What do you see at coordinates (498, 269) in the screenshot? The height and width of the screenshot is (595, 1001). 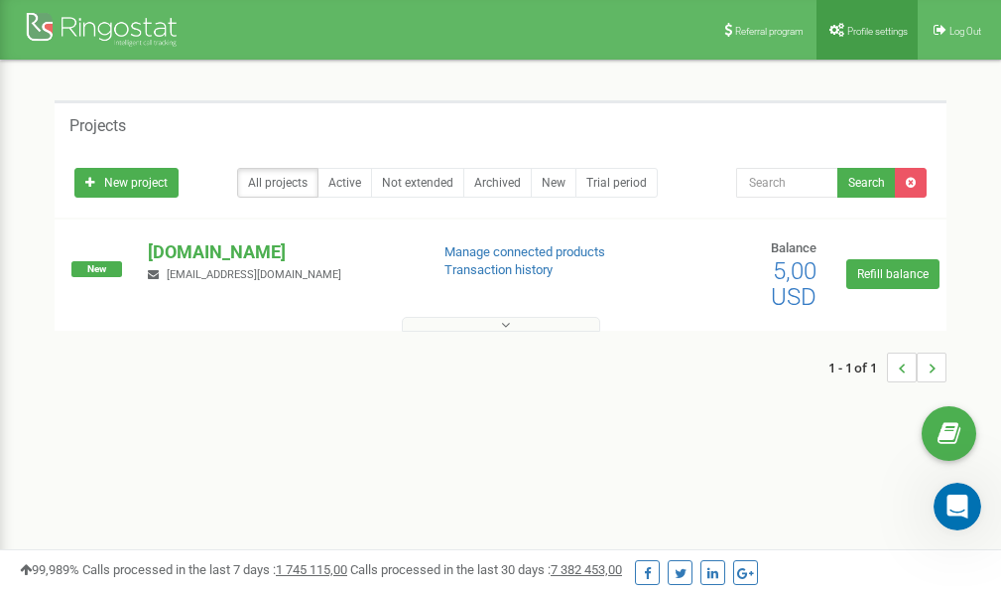 I see `a: Transaction history` at bounding box center [498, 269].